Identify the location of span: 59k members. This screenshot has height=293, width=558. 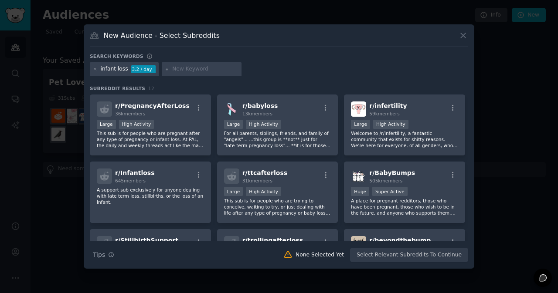
(384, 114).